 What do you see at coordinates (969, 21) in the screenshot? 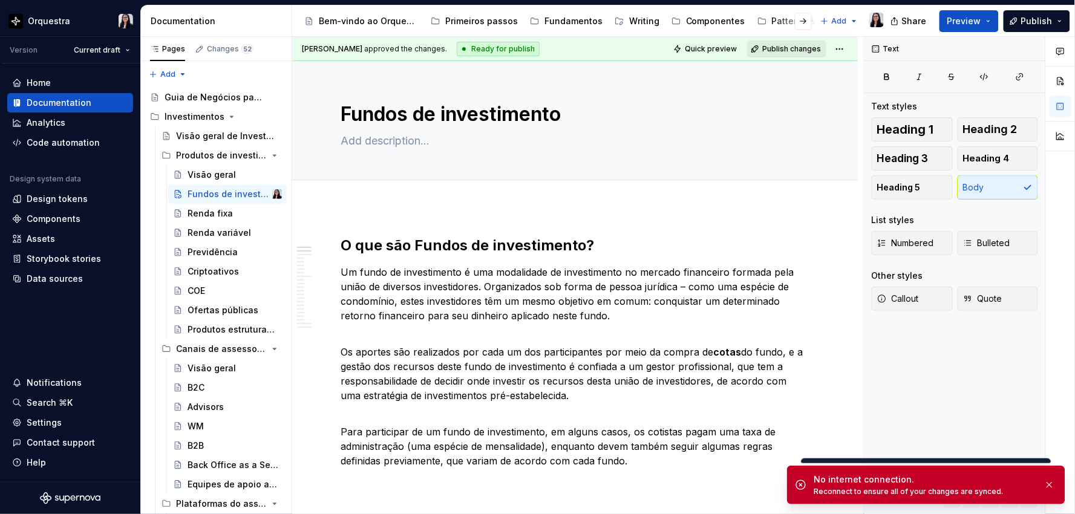
I see `button: Preview` at bounding box center [969, 21].